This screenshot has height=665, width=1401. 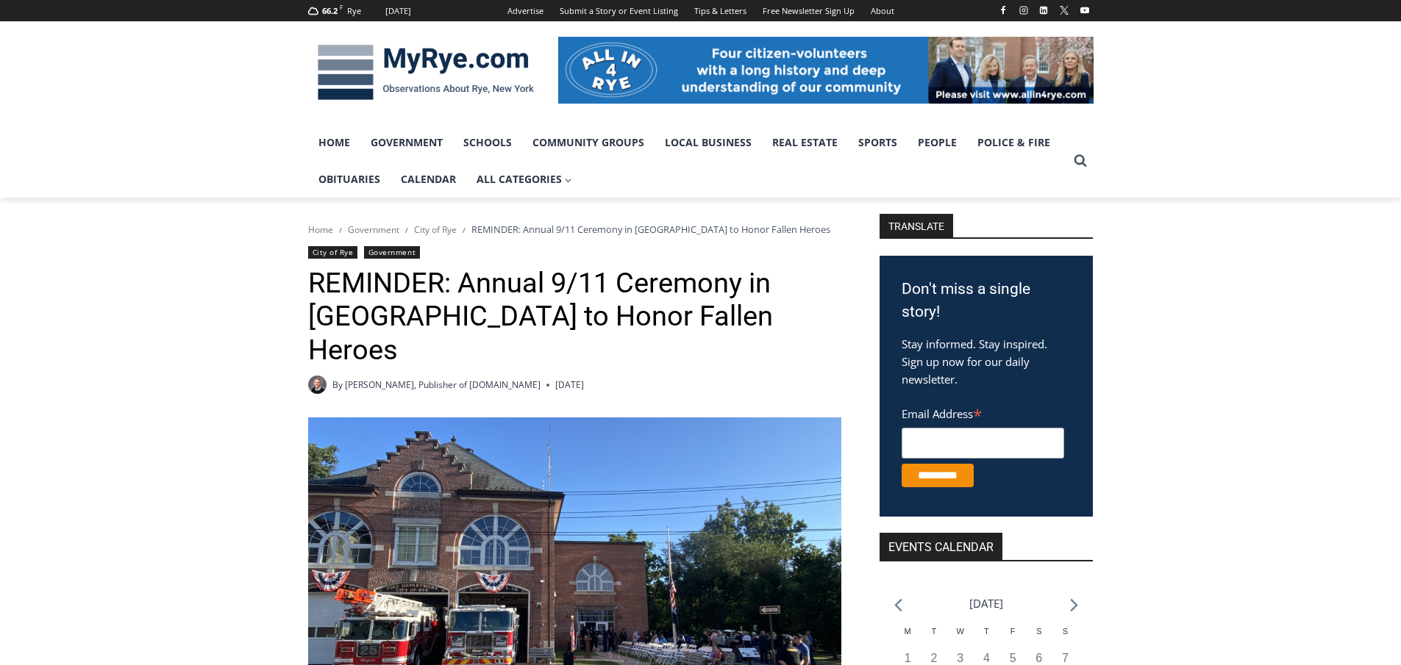 What do you see at coordinates (826, 70) in the screenshot?
I see `a: All in for Rye` at bounding box center [826, 70].